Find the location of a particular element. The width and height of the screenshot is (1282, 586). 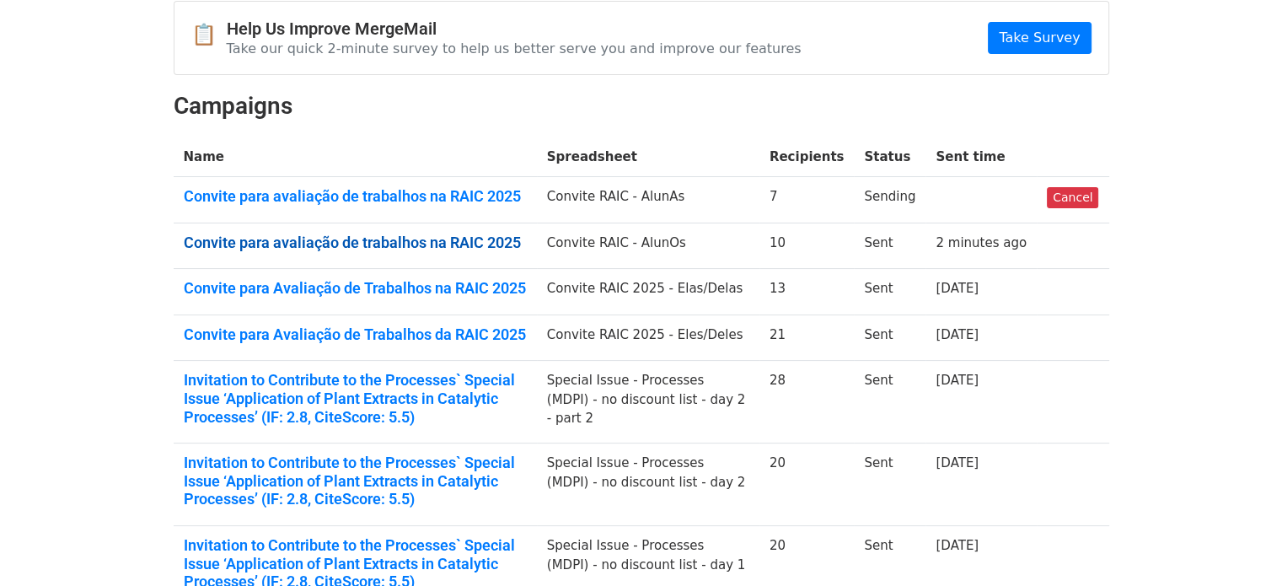

div: Widget de chat is located at coordinates (1240, 545).